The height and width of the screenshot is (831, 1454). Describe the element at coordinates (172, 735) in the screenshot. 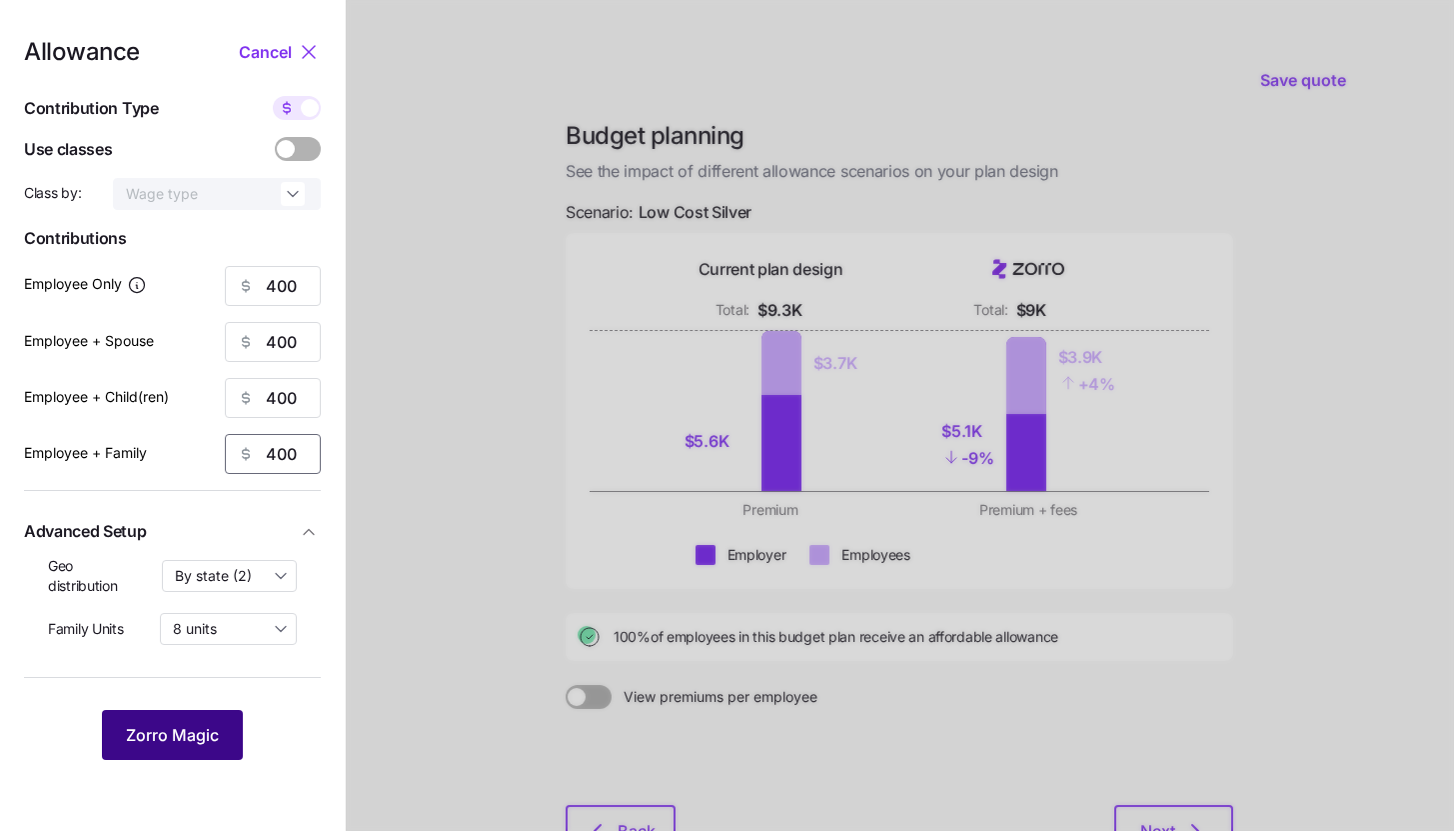

I see `span: Zorro Magic` at that location.